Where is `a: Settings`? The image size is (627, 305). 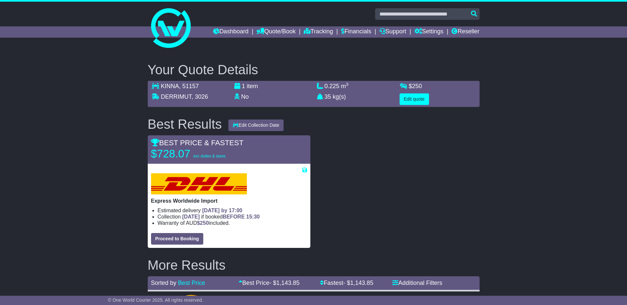 a: Settings is located at coordinates (429, 32).